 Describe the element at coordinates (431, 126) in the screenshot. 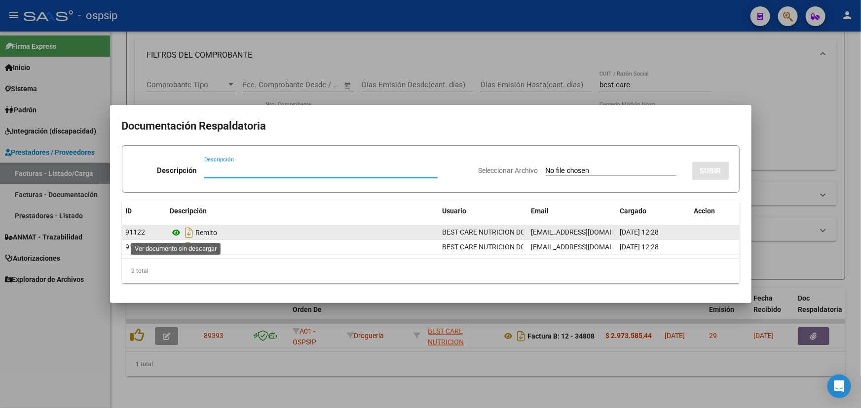

I see `h2: Documentación Respaldatoria` at that location.